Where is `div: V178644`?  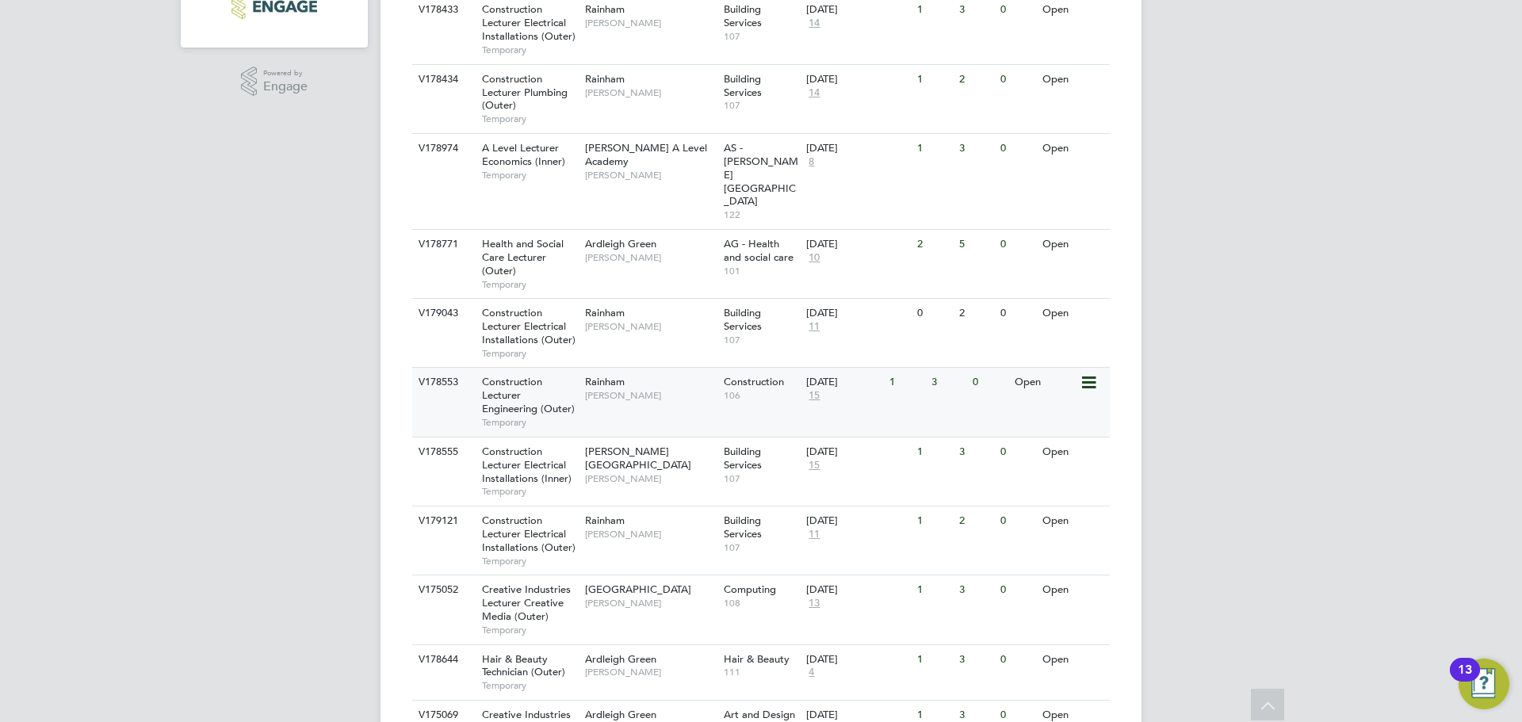 div: V178644 is located at coordinates (442, 659).